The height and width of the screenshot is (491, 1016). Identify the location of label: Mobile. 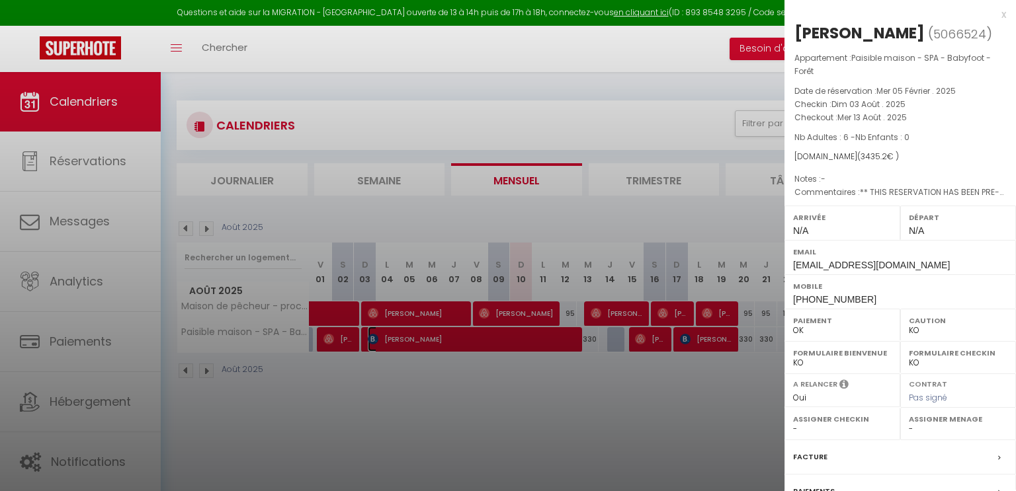
(900, 286).